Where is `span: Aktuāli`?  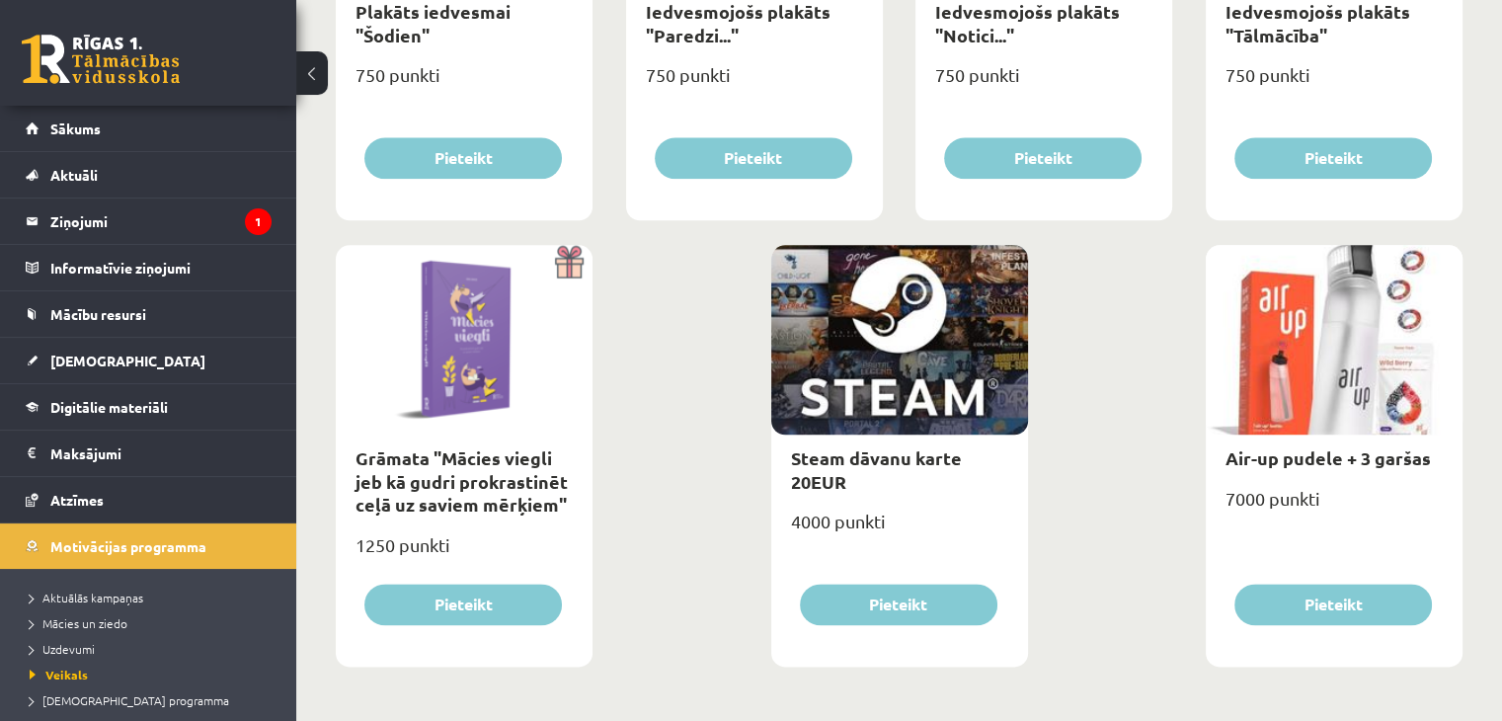
span: Aktuāli is located at coordinates (74, 175).